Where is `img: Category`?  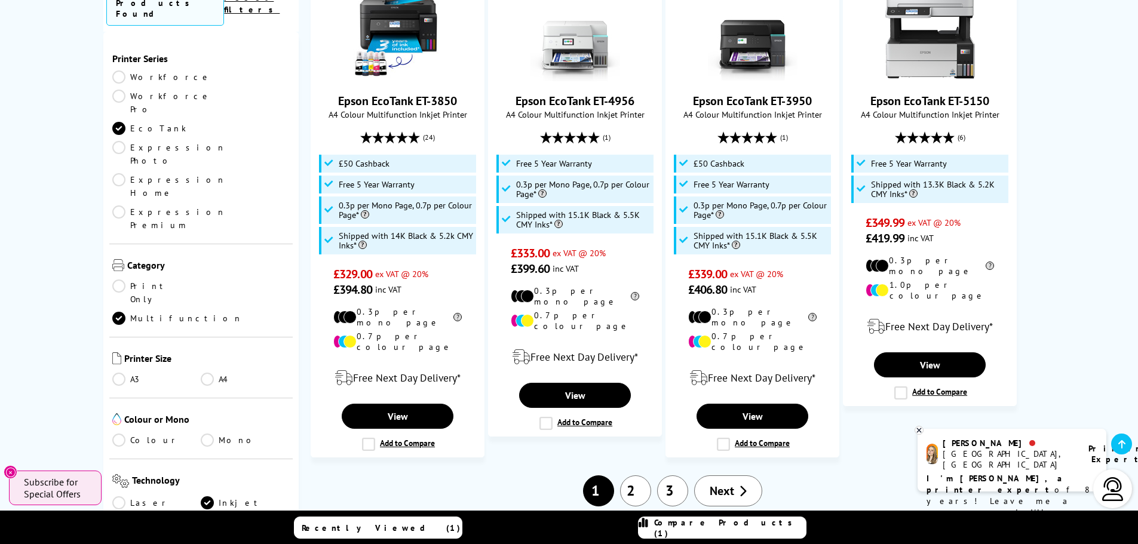
img: Category is located at coordinates (118, 265).